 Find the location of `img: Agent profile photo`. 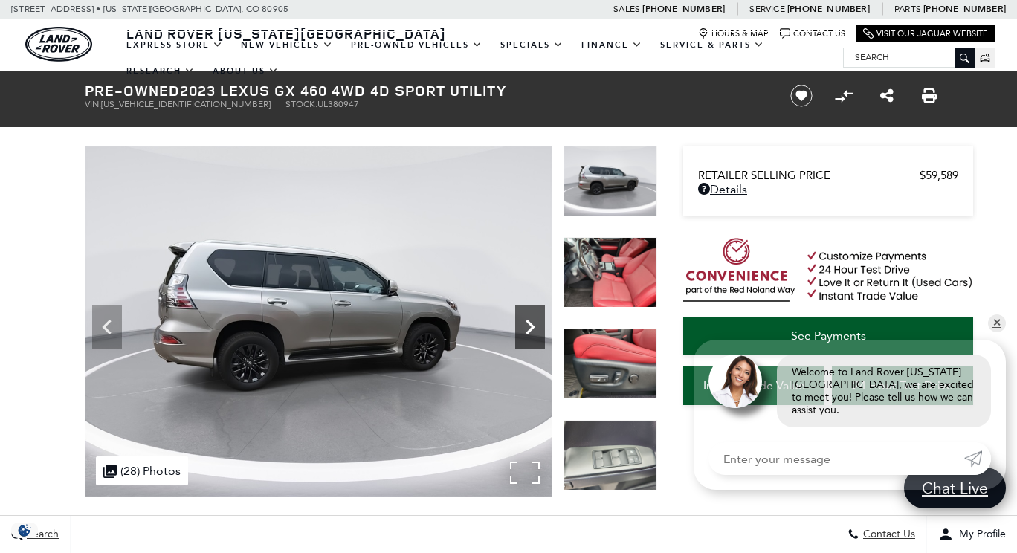

img: Agent profile photo is located at coordinates (736, 382).